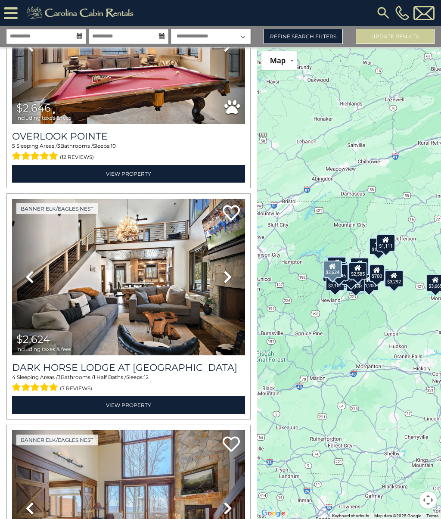 This screenshot has height=519, width=441. What do you see at coordinates (397, 515) in the screenshot?
I see `span: Map data ©2025 Google` at bounding box center [397, 515].